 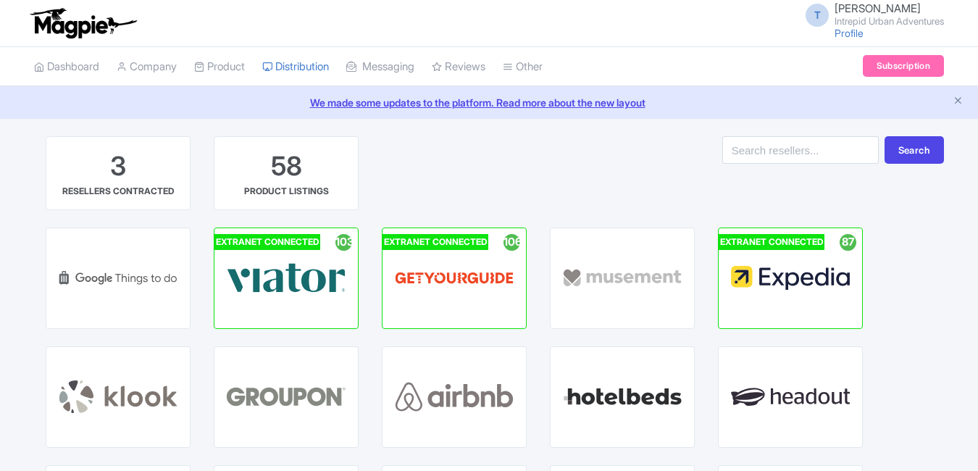 What do you see at coordinates (146, 67) in the screenshot?
I see `a: Company` at bounding box center [146, 67].